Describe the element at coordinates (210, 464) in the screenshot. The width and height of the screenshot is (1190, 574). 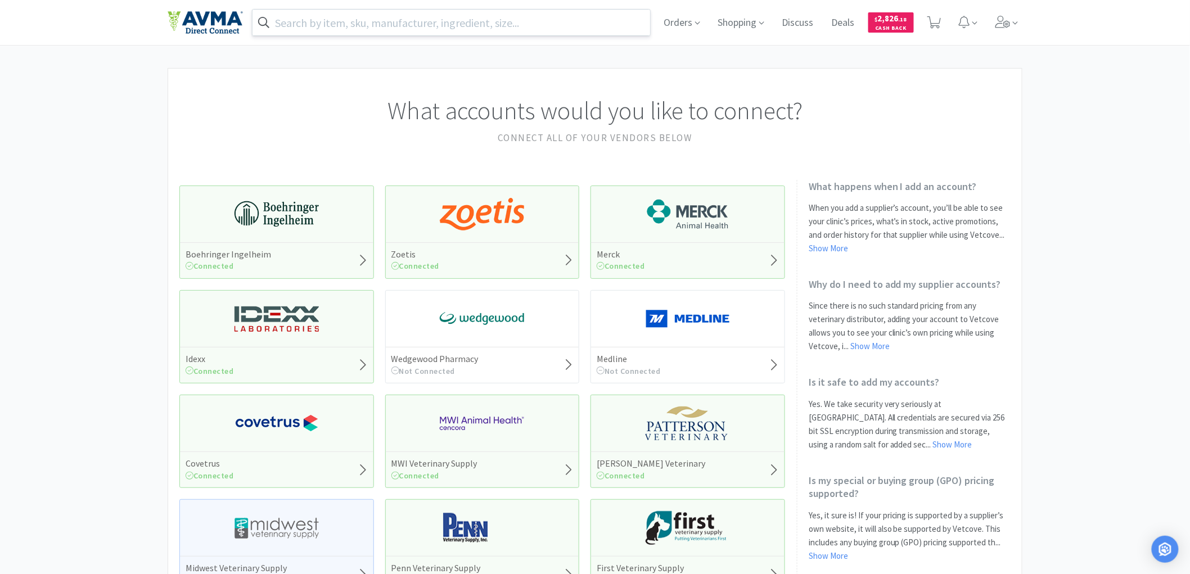
I see `h5: Covetrus` at that location.